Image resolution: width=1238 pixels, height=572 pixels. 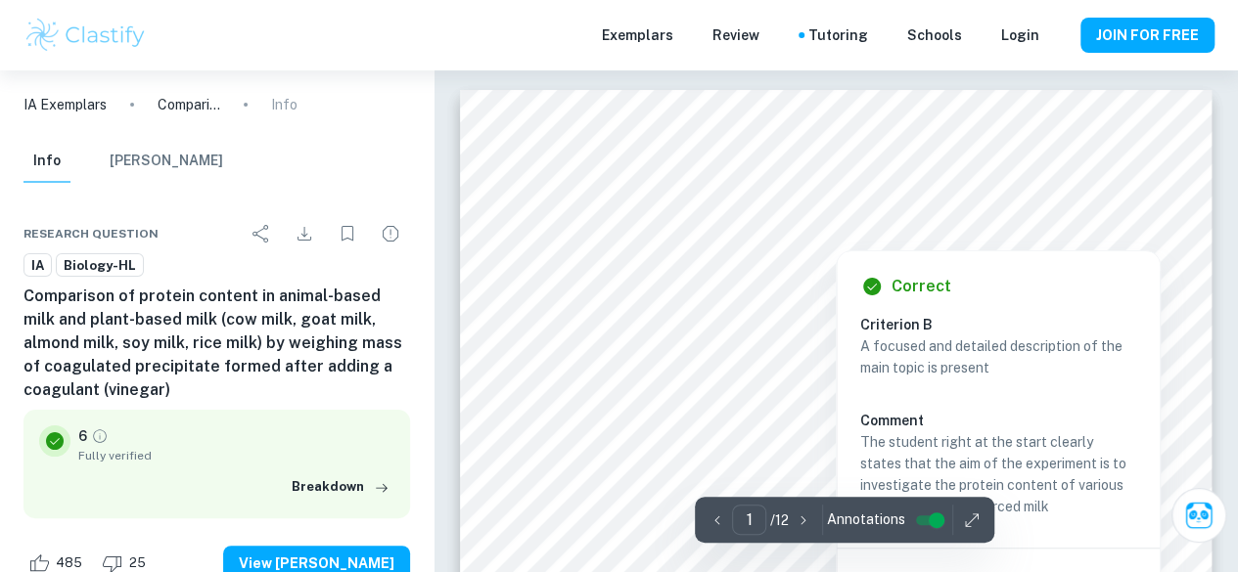 What do you see at coordinates (47, 161) in the screenshot?
I see `button: Info` at bounding box center [47, 161].